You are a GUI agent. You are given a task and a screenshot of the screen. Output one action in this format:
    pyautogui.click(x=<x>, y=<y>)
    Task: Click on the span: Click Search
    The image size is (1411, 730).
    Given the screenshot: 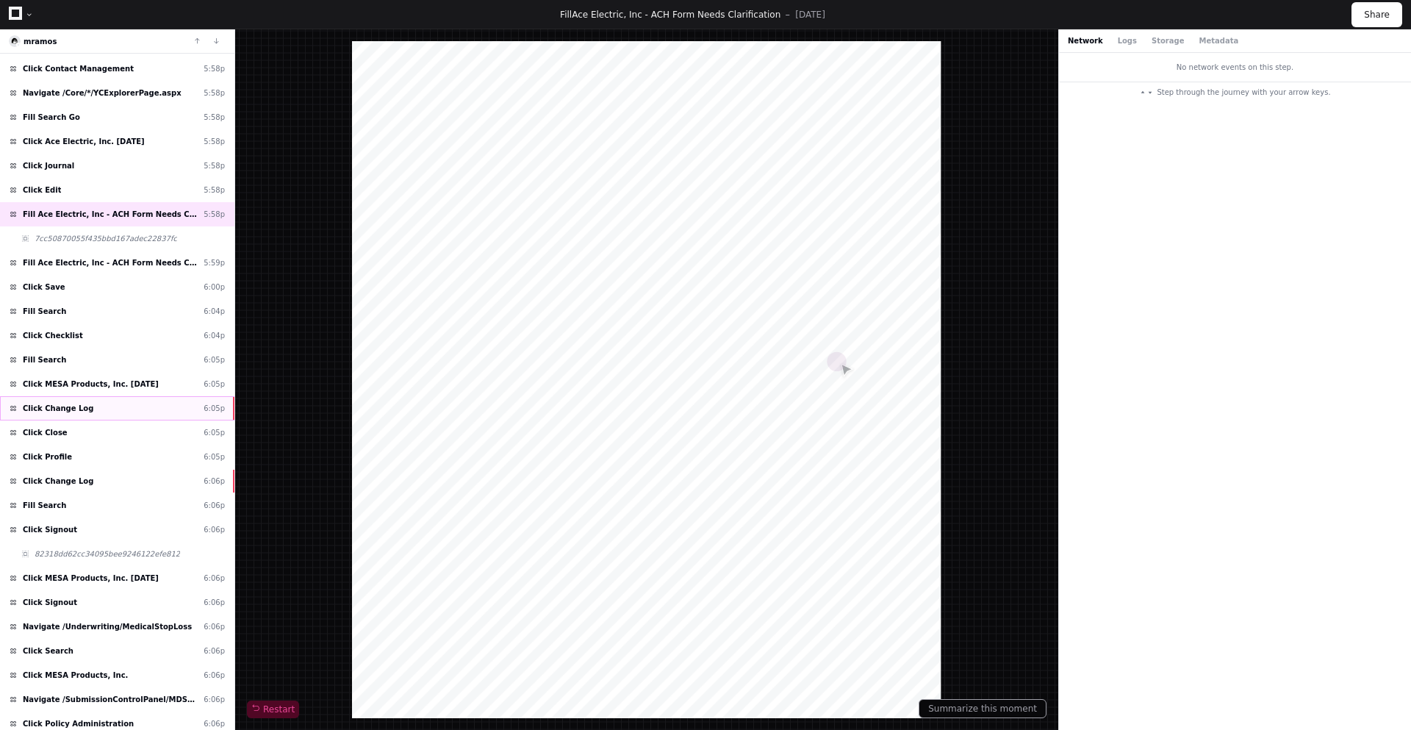 What is the action you would take?
    pyautogui.click(x=48, y=650)
    